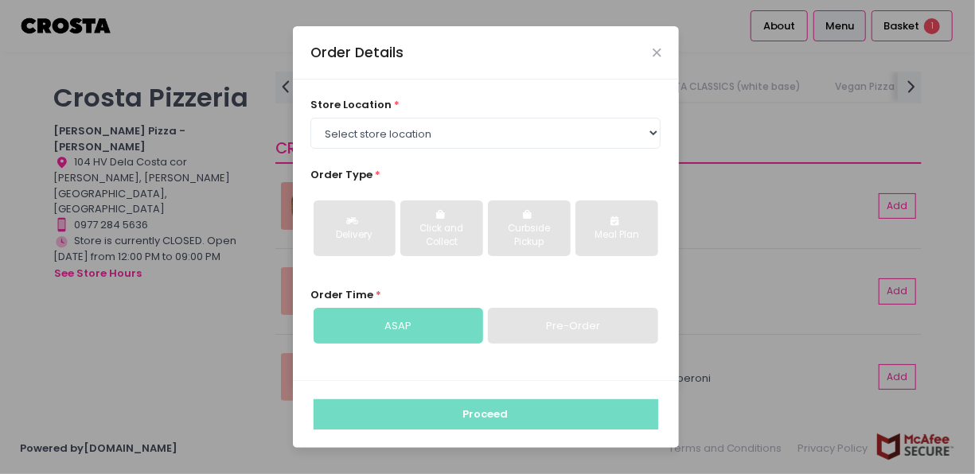 Image resolution: width=975 pixels, height=474 pixels. Describe the element at coordinates (341, 174) in the screenshot. I see `span: Order Type` at that location.